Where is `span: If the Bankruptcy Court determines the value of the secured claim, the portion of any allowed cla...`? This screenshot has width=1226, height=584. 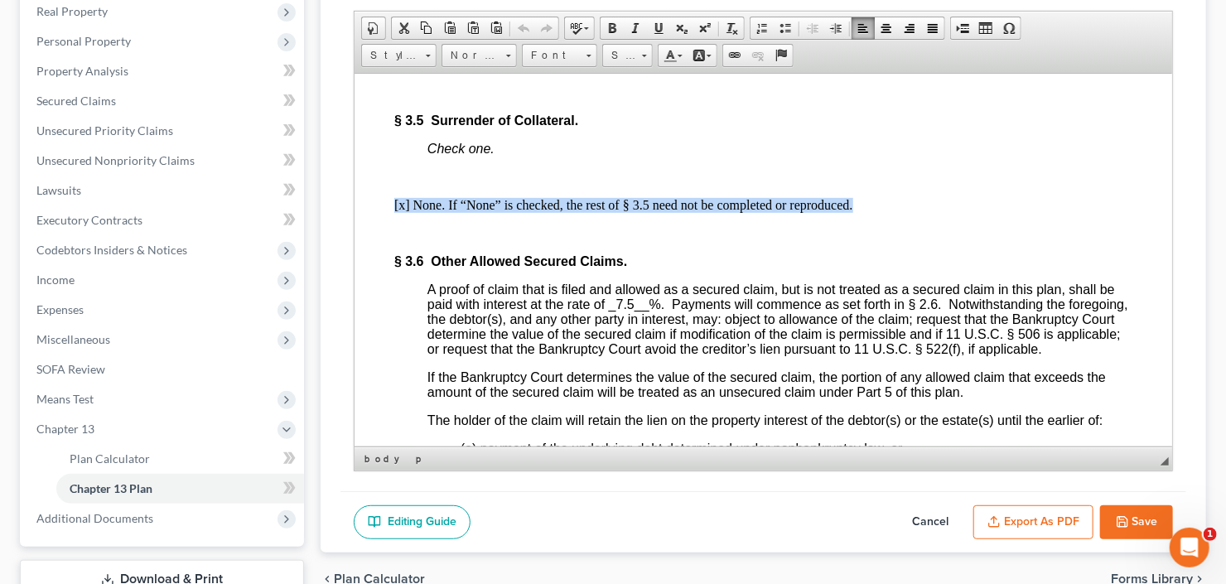
span: If the Bankruptcy Court determines the value of the secured claim, the portion of any allowed cla... is located at coordinates (412, 311).